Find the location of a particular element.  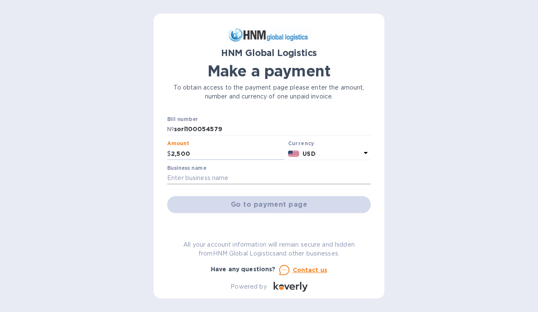

p: To obtain access to the payment page please enter the amount, number and currency of one unpaid i... is located at coordinates (269, 92).